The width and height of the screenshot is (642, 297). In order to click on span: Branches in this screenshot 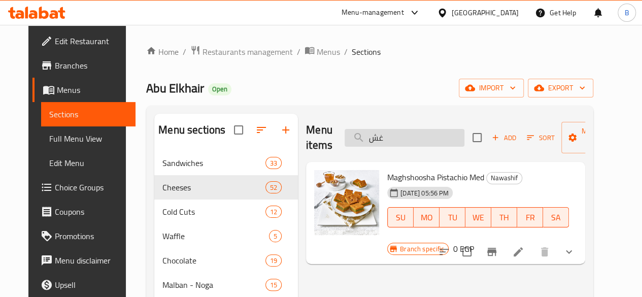, I will do `click(91, 65)`.